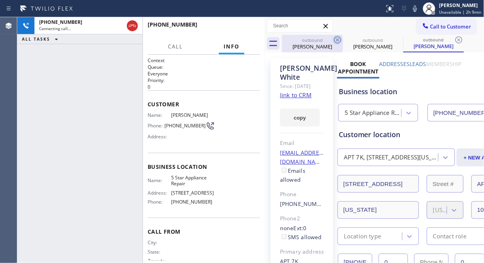  Describe the element at coordinates (378, 210) in the screenshot. I see `input: City` at that location.